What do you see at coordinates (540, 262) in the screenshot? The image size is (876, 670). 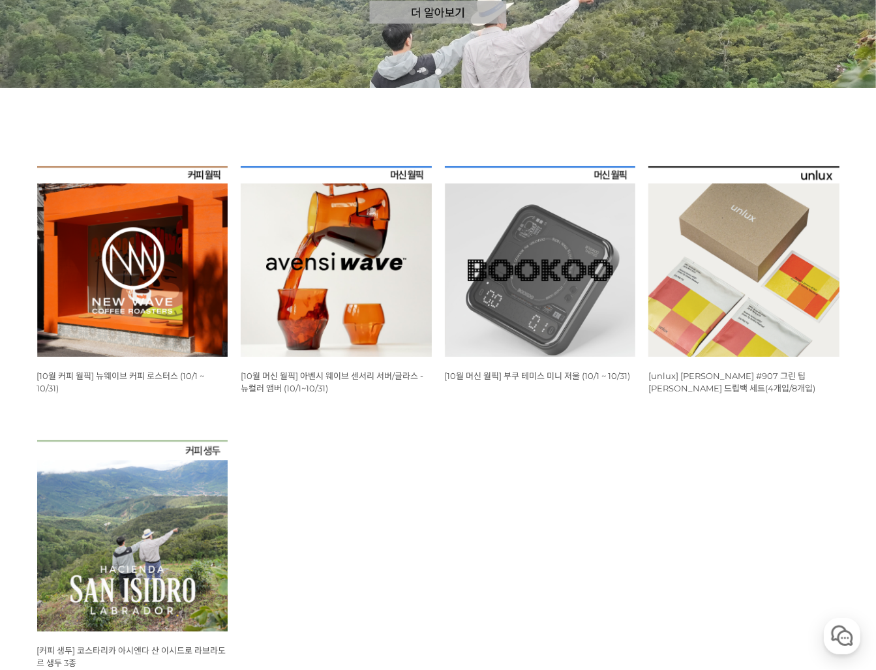 I see `img: [10월 머신 월픽] 부쿠 테미스 미니 저울 (10/1 ~ 10/31)` at bounding box center [540, 262].